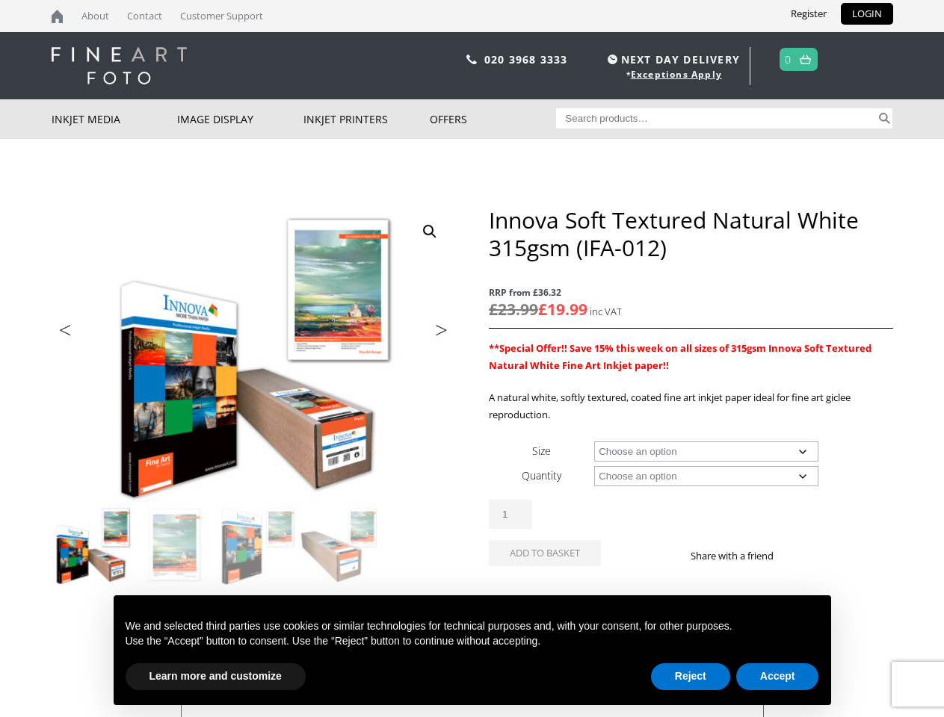 Image resolution: width=944 pixels, height=717 pixels. Describe the element at coordinates (833, 556) in the screenshot. I see `img: email sharing button` at that location.